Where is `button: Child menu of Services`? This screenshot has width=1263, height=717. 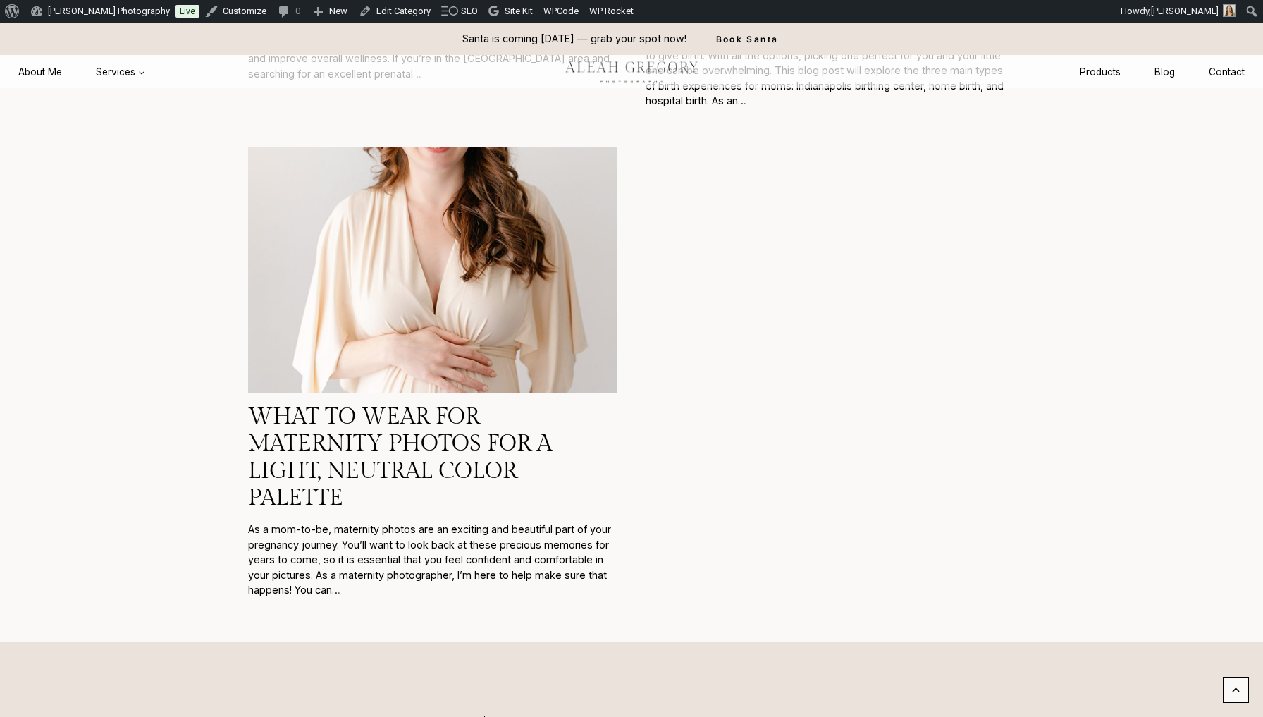
button: Child menu of Services is located at coordinates (120, 72).